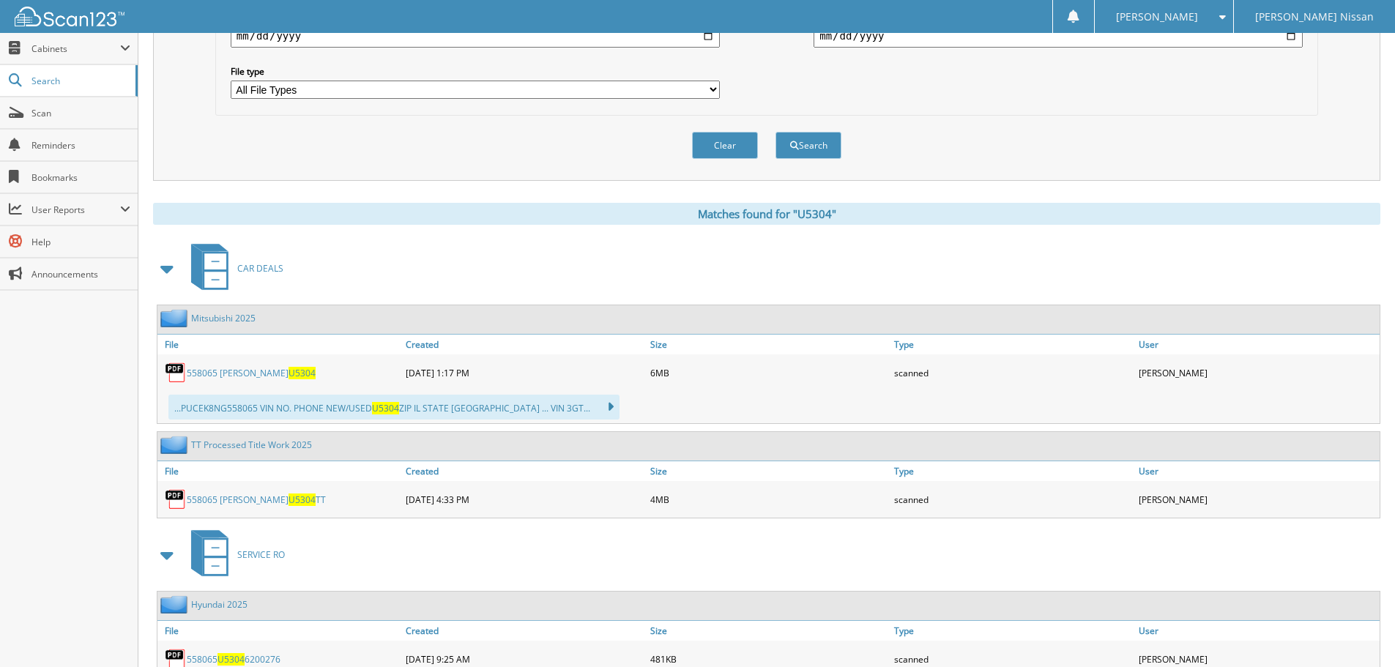  What do you see at coordinates (1058, 36) in the screenshot?
I see `input: end` at bounding box center [1058, 36].